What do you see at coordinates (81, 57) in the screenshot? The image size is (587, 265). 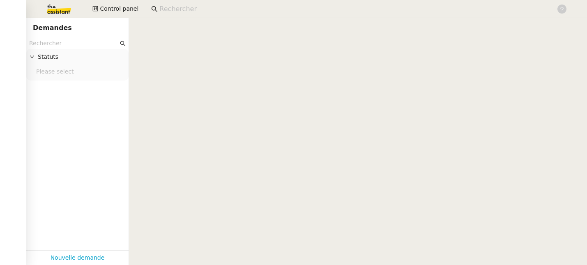 I see `span: Statuts` at bounding box center [81, 57].